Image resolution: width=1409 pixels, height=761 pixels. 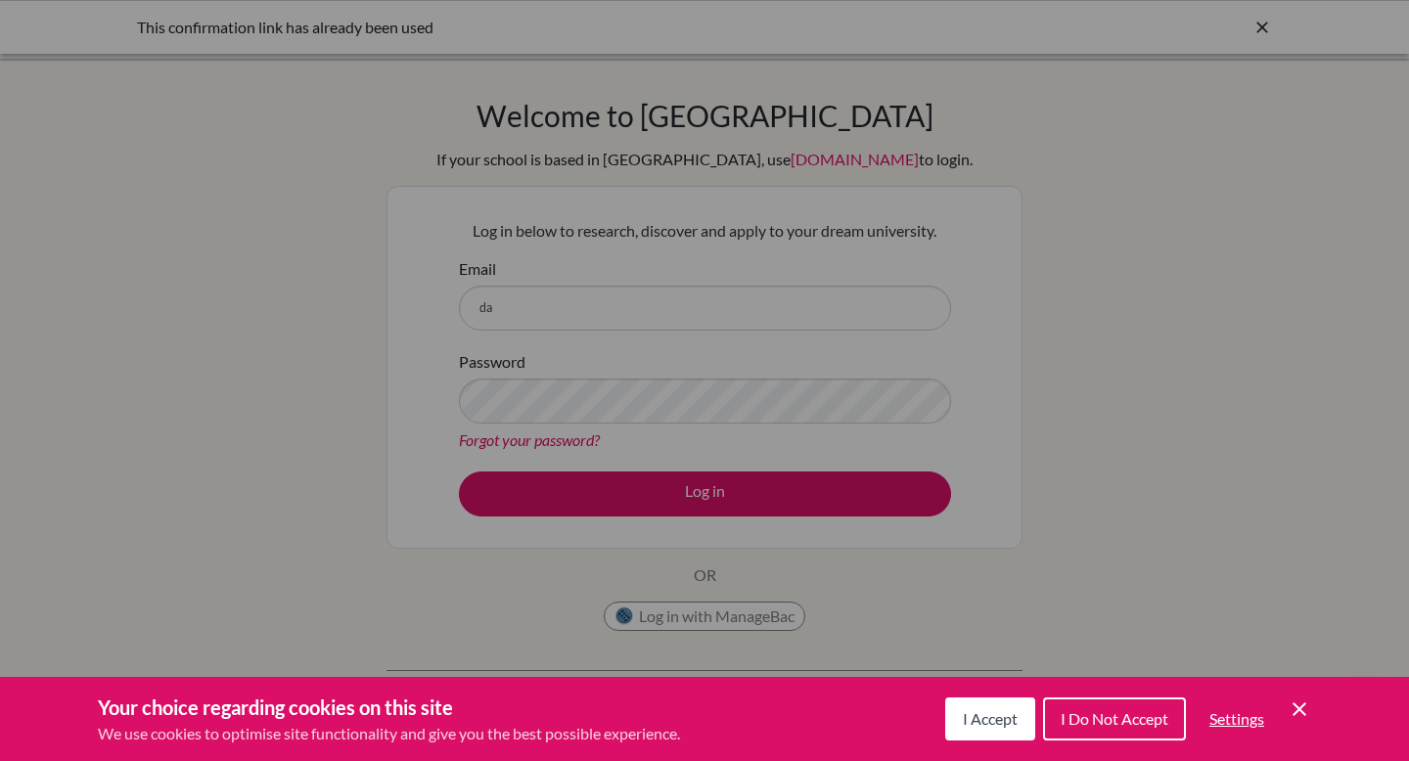 What do you see at coordinates (991, 719) in the screenshot?
I see `button: I Accept` at bounding box center [991, 719].